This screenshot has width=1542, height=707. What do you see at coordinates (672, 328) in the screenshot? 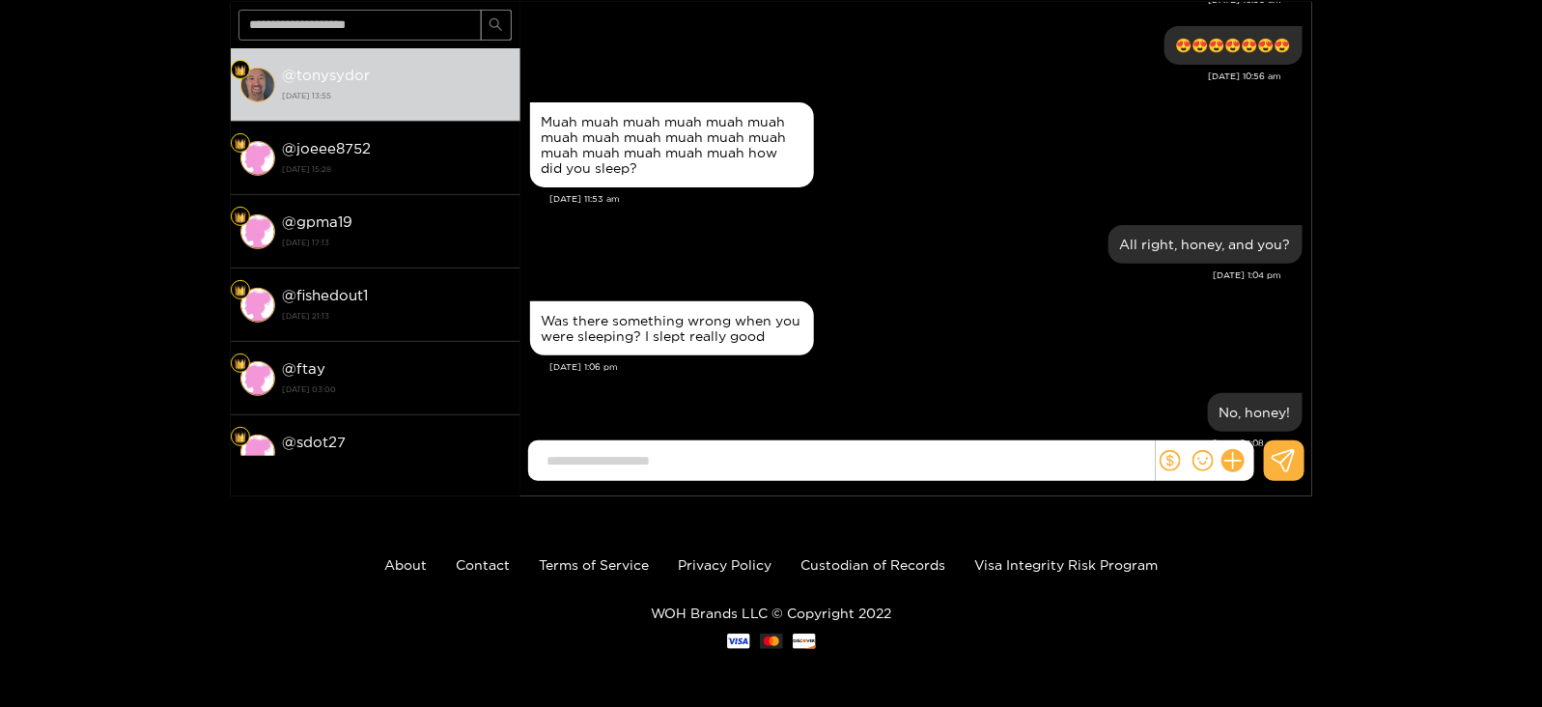
I see `div: Sep. 21, 1:06 pm` at bounding box center [672, 328].